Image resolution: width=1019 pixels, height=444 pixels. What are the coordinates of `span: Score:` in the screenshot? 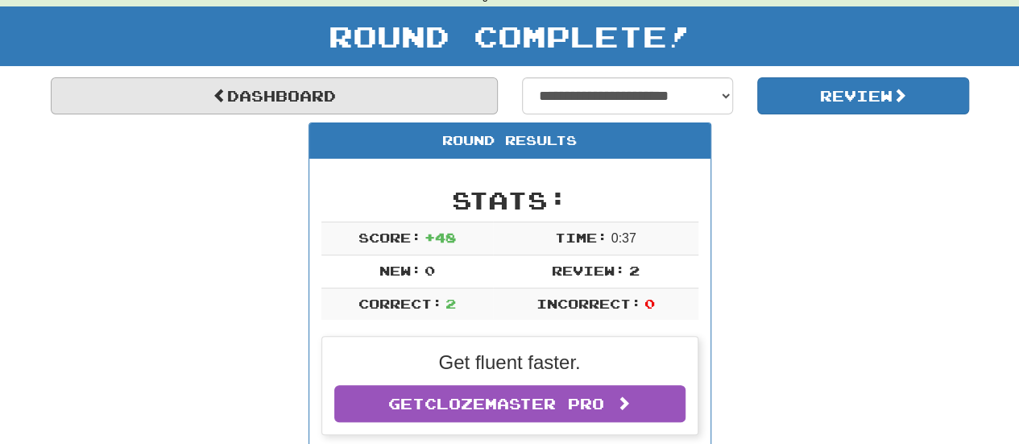 It's located at (390, 237).